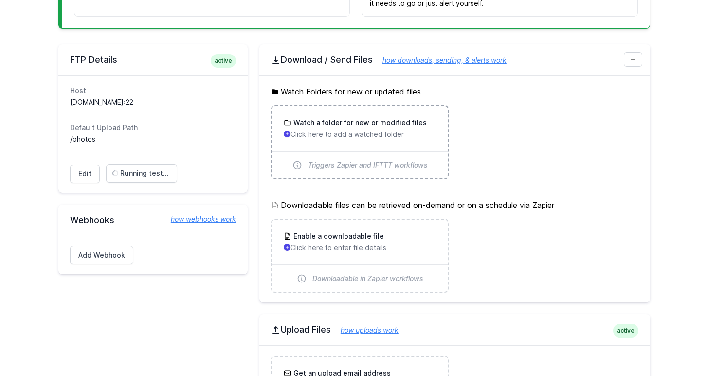  Describe the element at coordinates (455, 60) in the screenshot. I see `h2: Download / Send Files` at that location.